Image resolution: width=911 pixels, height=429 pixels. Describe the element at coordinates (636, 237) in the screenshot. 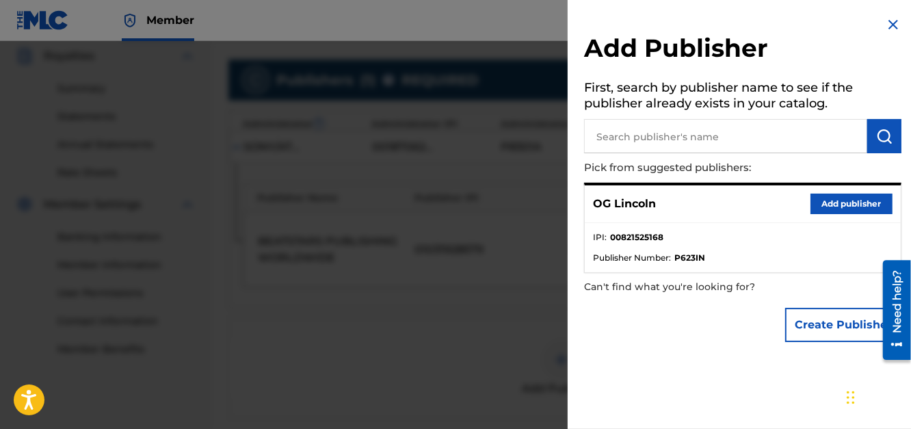

I see `strong: 00821525168` at that location.